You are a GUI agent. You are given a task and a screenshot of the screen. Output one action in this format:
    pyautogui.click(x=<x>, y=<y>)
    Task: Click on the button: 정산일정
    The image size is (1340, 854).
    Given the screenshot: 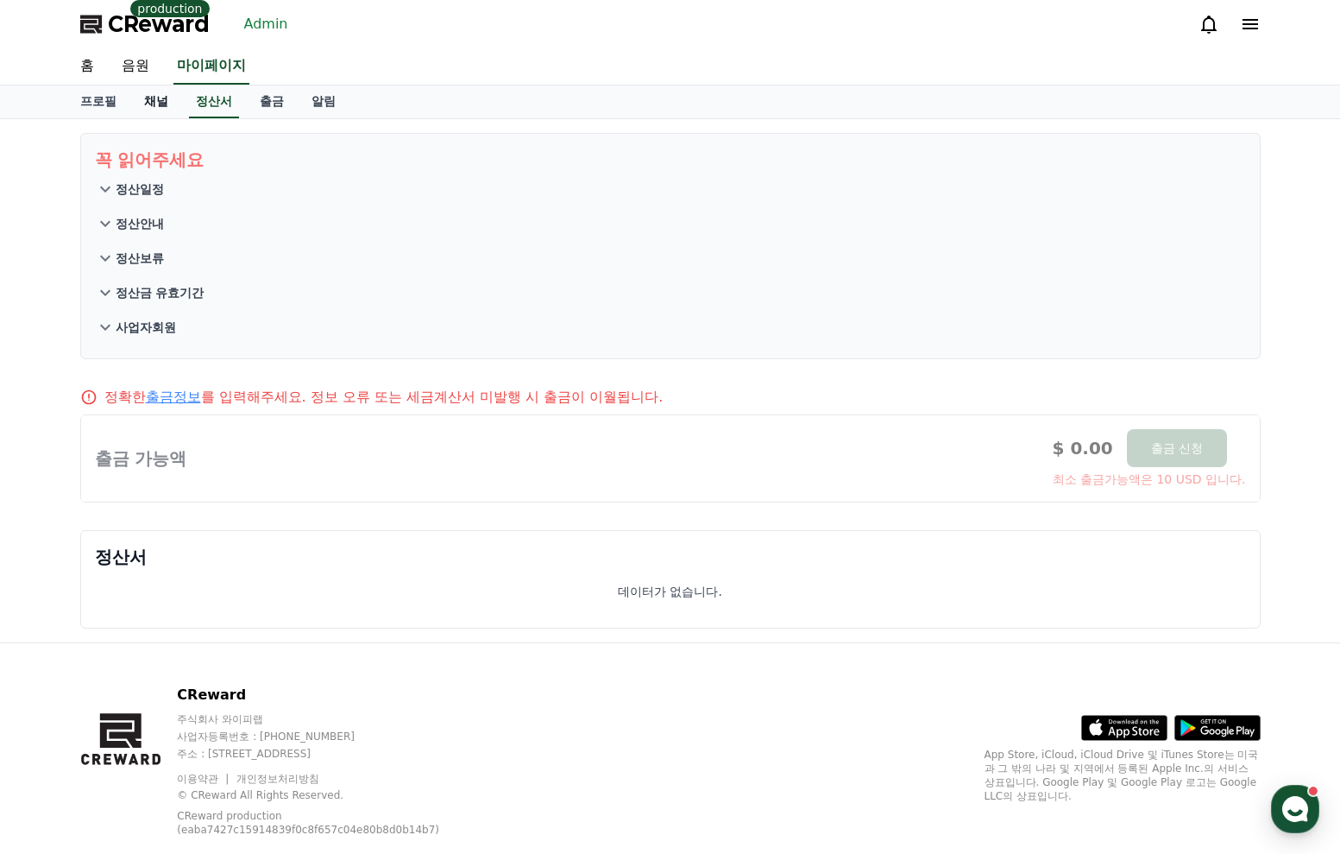 What is the action you would take?
    pyautogui.click(x=671, y=189)
    